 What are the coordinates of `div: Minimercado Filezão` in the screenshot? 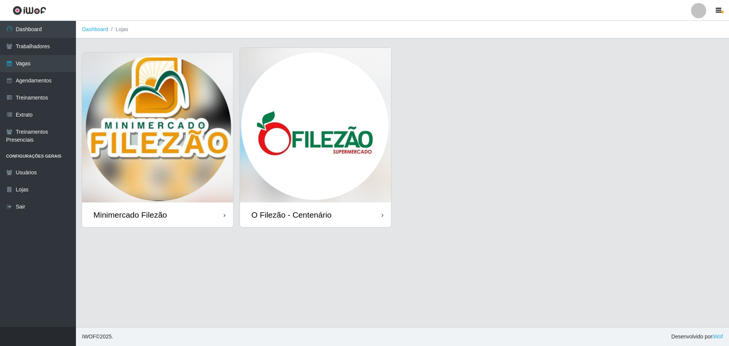 It's located at (130, 215).